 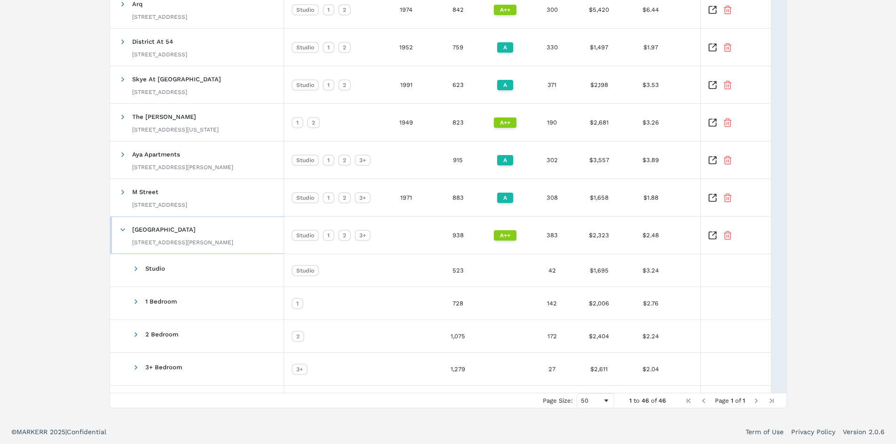 I want to click on div: $1.97, so click(x=651, y=47).